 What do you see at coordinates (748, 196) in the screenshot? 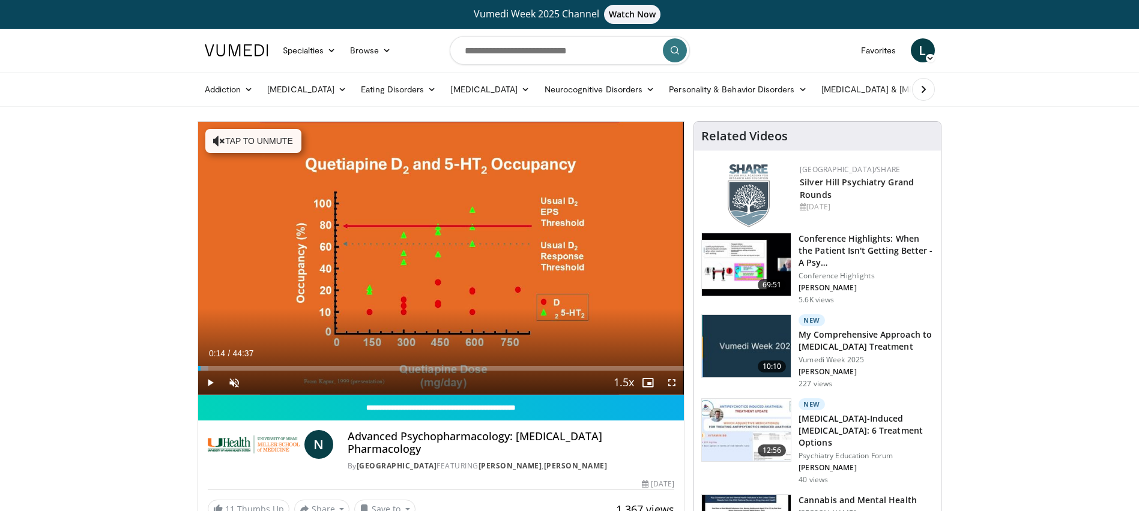
I see `img: f8aaeb6d-318f-4fcf-bd1d-54ce21f29e87.png.150x105_q85_autocrop_double_scale_upscale_version-0.2.png` at bounding box center [748, 196].